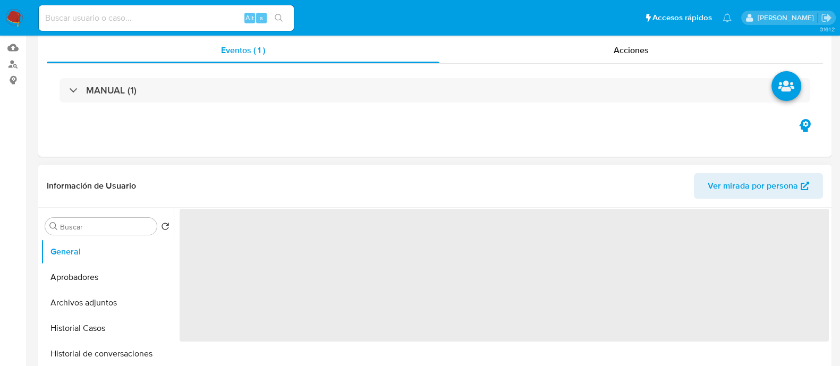 This screenshot has width=840, height=366. Describe the element at coordinates (165, 228) in the screenshot. I see `button: Volver al orden por defecto` at that location.